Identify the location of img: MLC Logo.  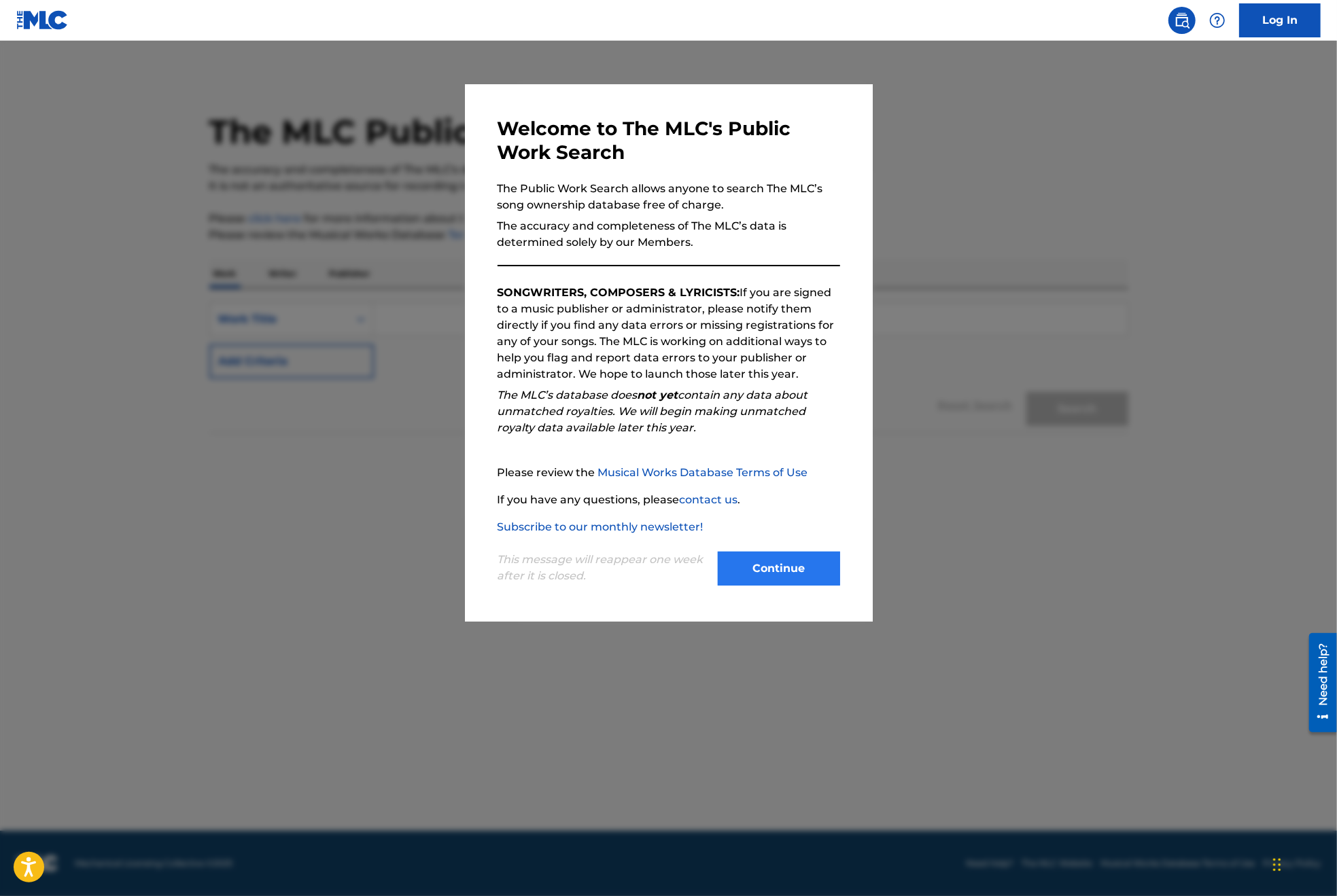
(42, 20).